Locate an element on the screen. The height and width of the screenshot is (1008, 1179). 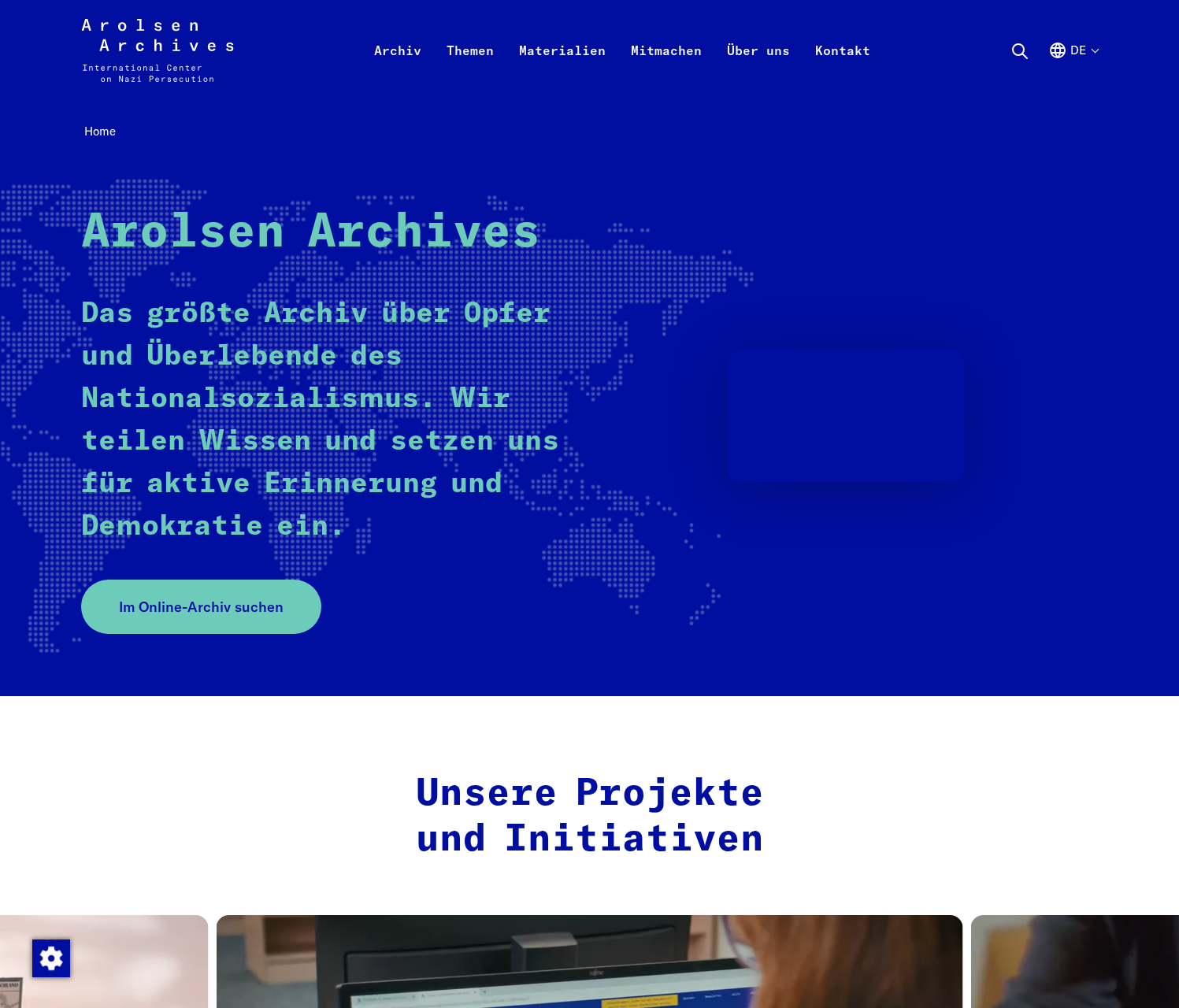
a: Themen is located at coordinates (470, 69).